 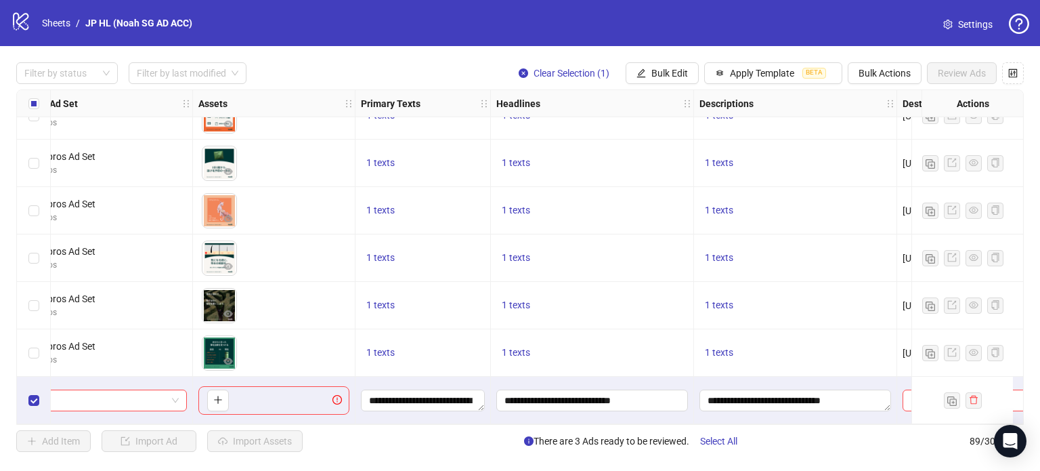 I want to click on span: setting, so click(x=948, y=24).